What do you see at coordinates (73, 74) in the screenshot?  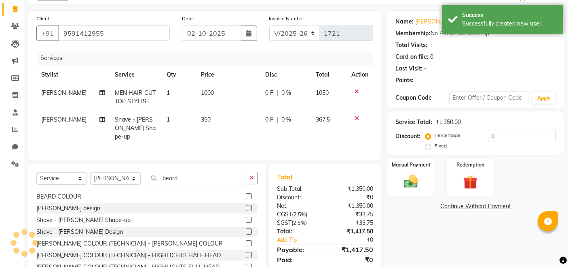 I see `th: Stylist` at bounding box center [73, 74].